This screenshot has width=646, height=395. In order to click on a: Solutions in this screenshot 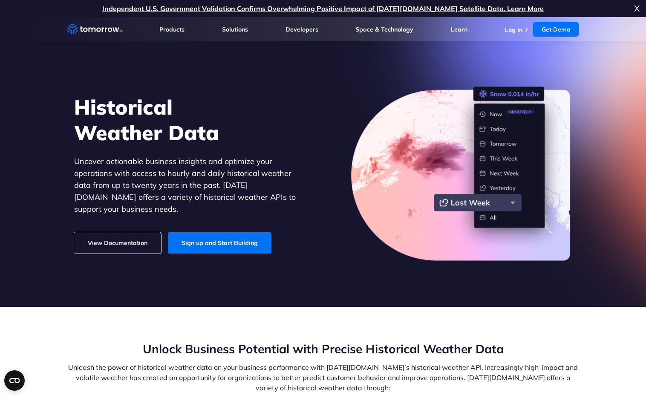, I will do `click(235, 29)`.